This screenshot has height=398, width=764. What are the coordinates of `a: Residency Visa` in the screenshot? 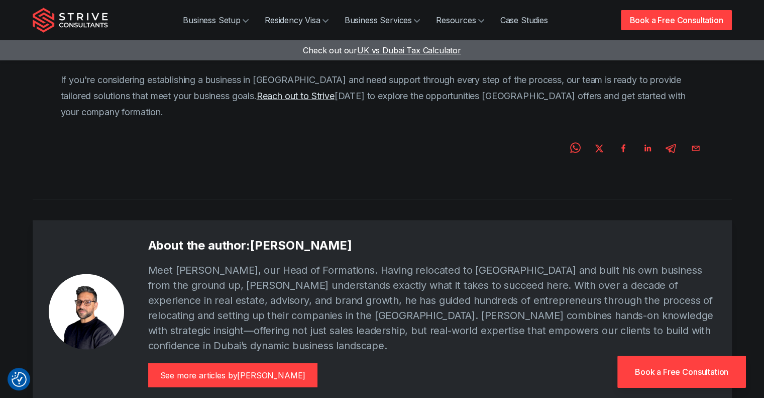 It's located at (297, 20).